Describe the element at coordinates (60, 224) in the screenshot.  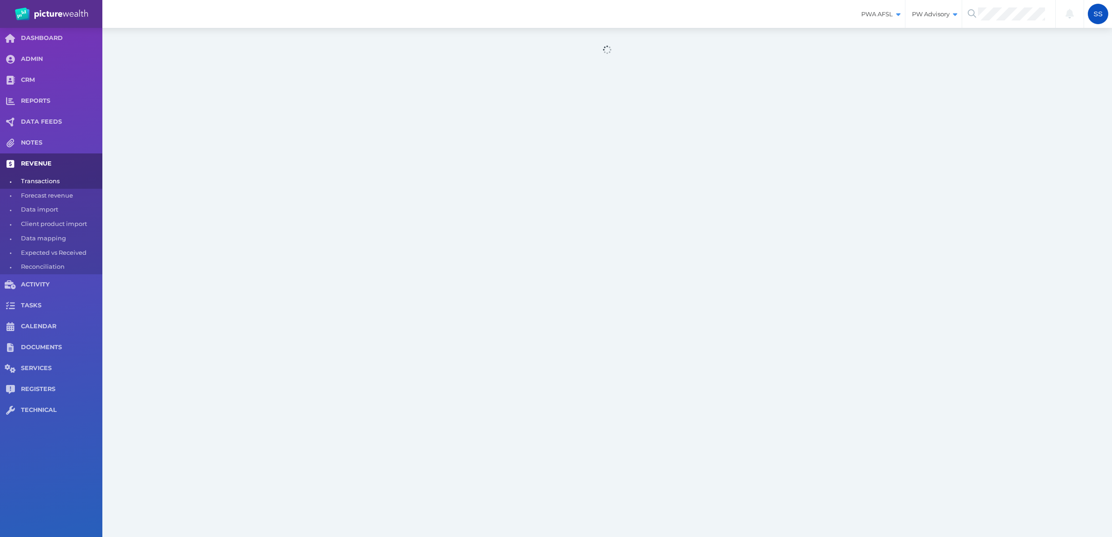
I see `span: Client product import` at that location.